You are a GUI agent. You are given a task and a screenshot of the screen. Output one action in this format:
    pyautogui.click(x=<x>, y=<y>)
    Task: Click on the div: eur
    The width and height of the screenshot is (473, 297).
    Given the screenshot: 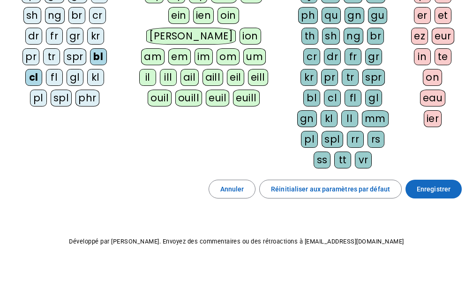 What is the action you would take?
    pyautogui.click(x=443, y=36)
    